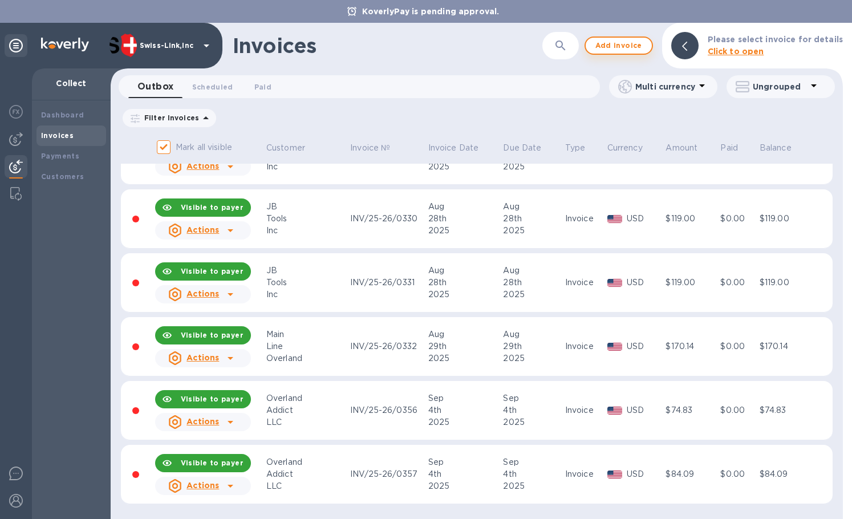 This screenshot has width=852, height=519. What do you see at coordinates (306, 218) in the screenshot?
I see `div: Tools` at bounding box center [306, 218].